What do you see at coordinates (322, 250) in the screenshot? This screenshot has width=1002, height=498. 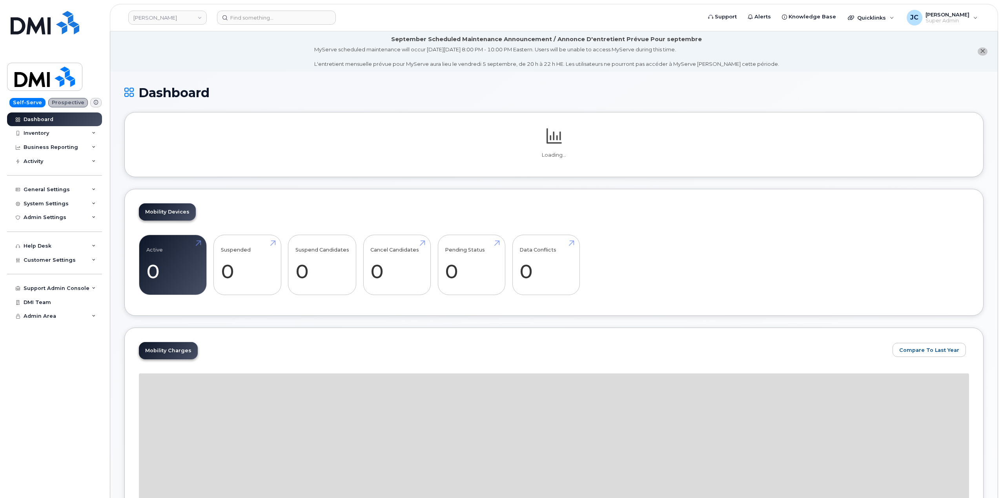 I see `h4: Suspend Candidates` at bounding box center [322, 250].